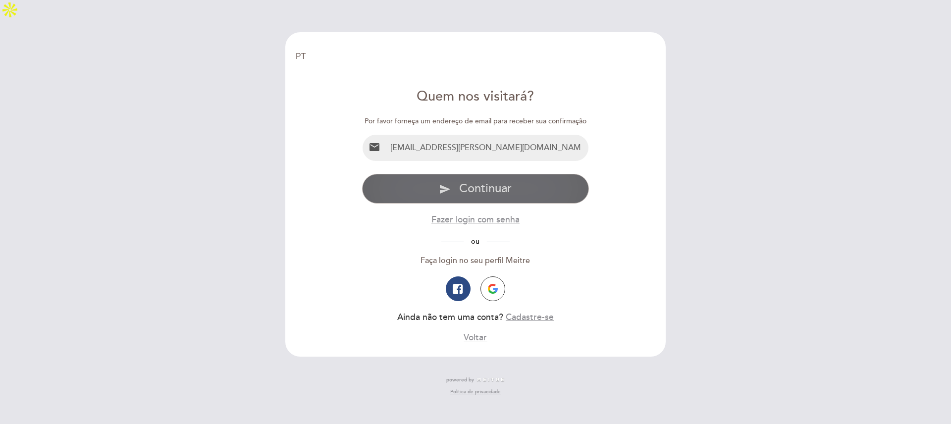 The width and height of the screenshot is (951, 424). Describe the element at coordinates (445, 189) in the screenshot. I see `i: send` at that location.